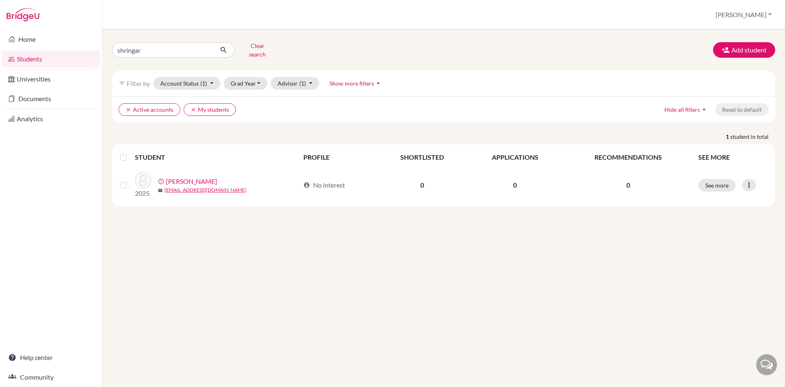 This screenshot has height=387, width=785. What do you see at coordinates (122, 83) in the screenshot?
I see `i: filter_list` at bounding box center [122, 83].